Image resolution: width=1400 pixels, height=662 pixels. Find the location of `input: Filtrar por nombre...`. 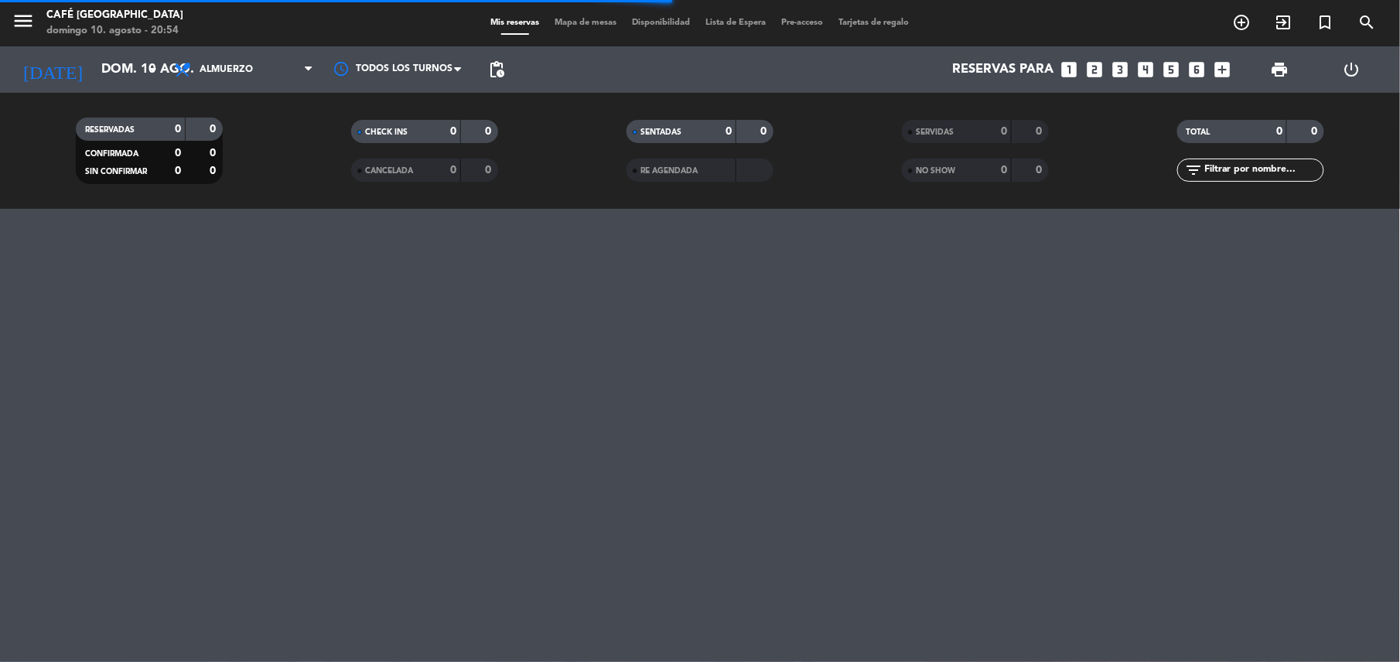

input: Filtrar por nombre... is located at coordinates (1263, 170).